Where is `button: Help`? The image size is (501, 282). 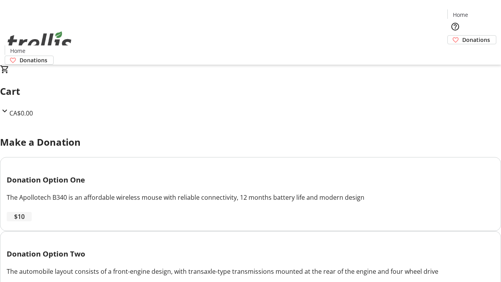
button: Help is located at coordinates (455, 27).